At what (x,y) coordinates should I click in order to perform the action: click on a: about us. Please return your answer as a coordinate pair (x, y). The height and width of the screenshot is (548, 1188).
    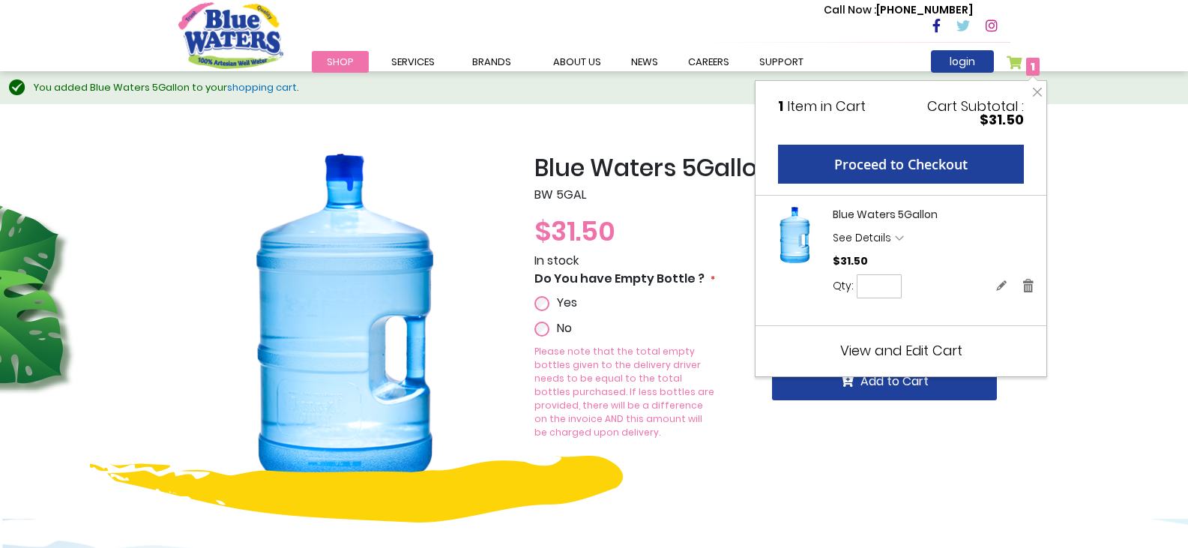
    Looking at the image, I should click on (577, 61).